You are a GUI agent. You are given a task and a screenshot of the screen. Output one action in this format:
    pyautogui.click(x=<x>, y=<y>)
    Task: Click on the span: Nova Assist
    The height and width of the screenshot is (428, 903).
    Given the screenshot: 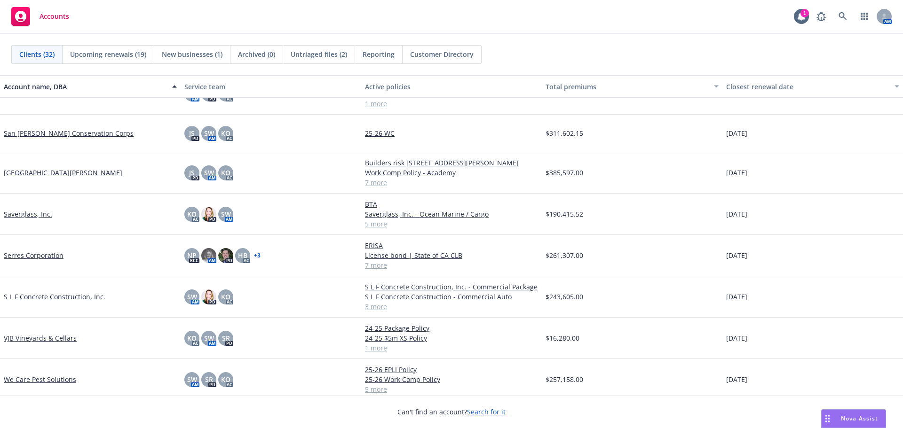 What is the action you would take?
    pyautogui.click(x=859, y=419)
    